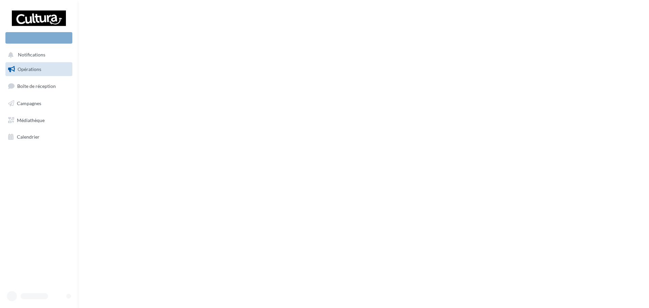 The image size is (649, 308). What do you see at coordinates (39, 137) in the screenshot?
I see `a: Calendrier` at bounding box center [39, 137].